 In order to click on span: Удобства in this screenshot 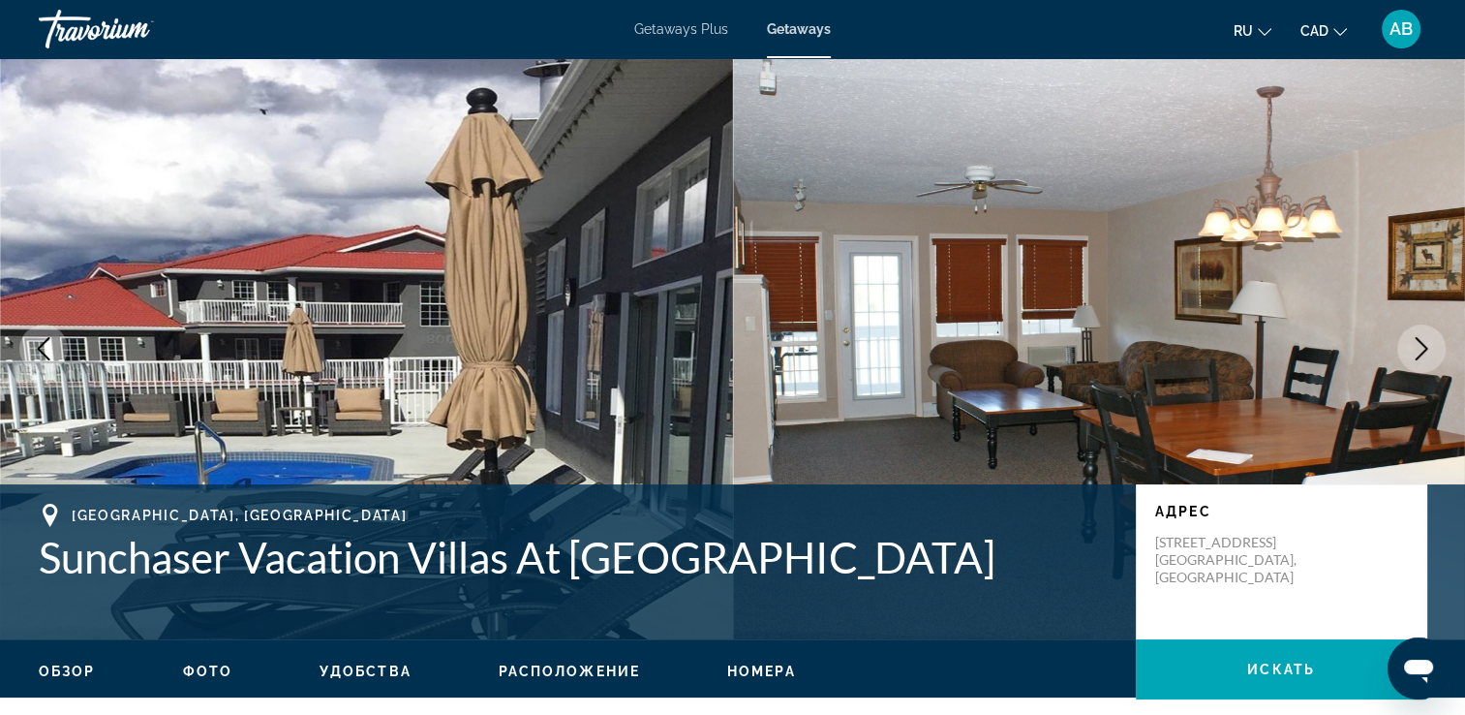, I will do `click(365, 671)`.